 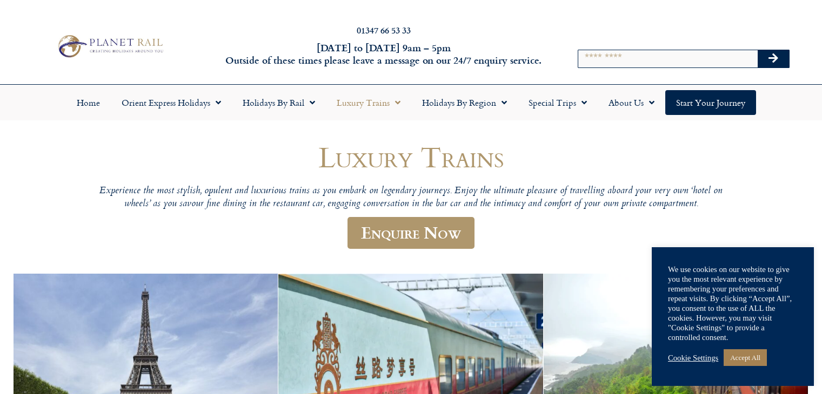 What do you see at coordinates (279, 103) in the screenshot?
I see `a: Holidays by Rail` at bounding box center [279, 103].